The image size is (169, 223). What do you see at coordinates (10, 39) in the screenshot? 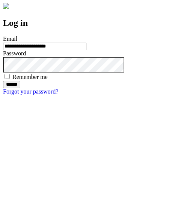
I see `label: Email` at bounding box center [10, 39].